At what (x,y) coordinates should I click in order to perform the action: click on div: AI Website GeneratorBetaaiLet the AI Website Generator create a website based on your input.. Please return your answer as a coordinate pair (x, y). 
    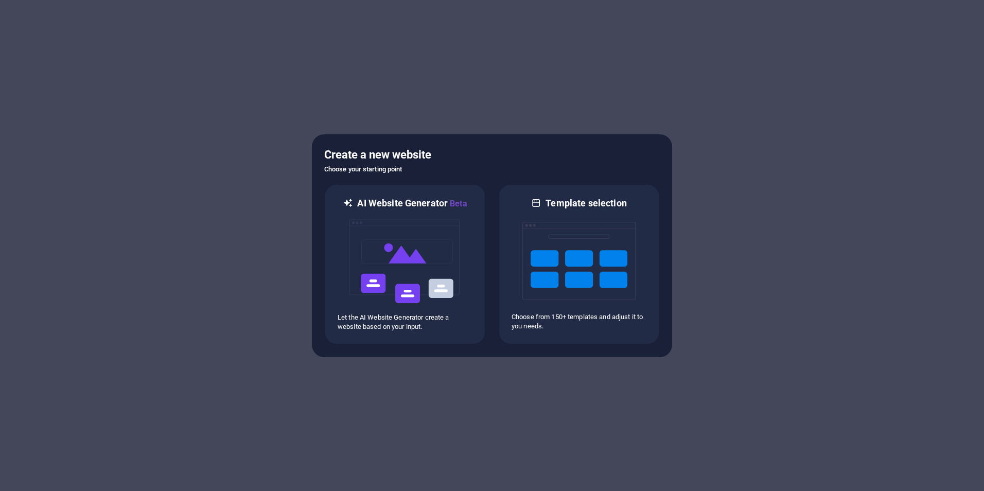
    Looking at the image, I should click on (405, 264).